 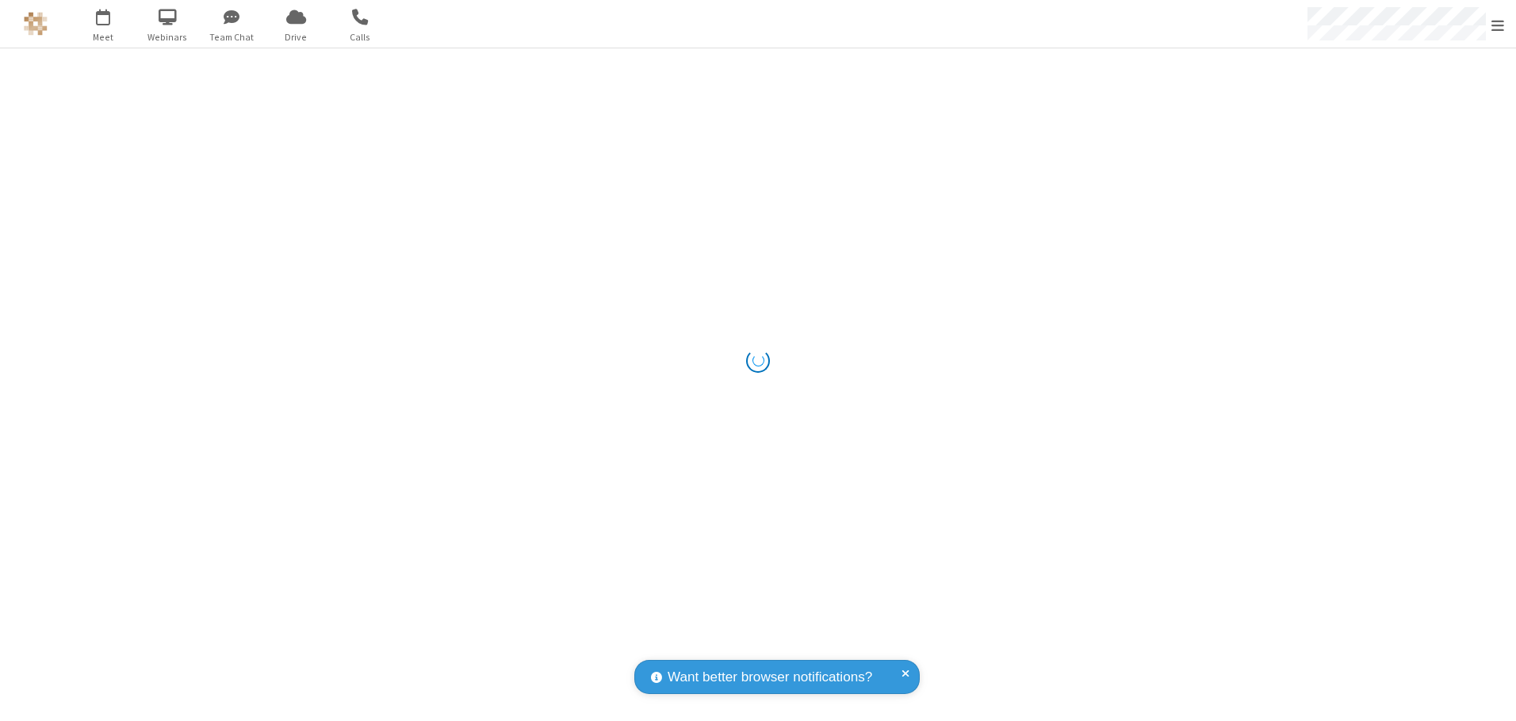 What do you see at coordinates (36, 24) in the screenshot?
I see `img: QA Selenium DO NOT DELETE OR CHANGE` at bounding box center [36, 24].